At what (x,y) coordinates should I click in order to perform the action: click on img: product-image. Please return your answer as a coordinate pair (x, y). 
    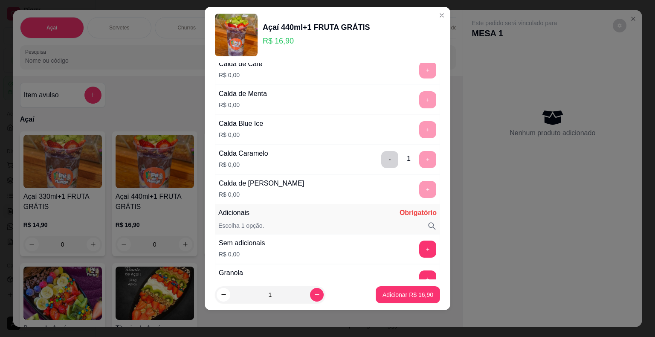
    Looking at the image, I should click on (236, 35).